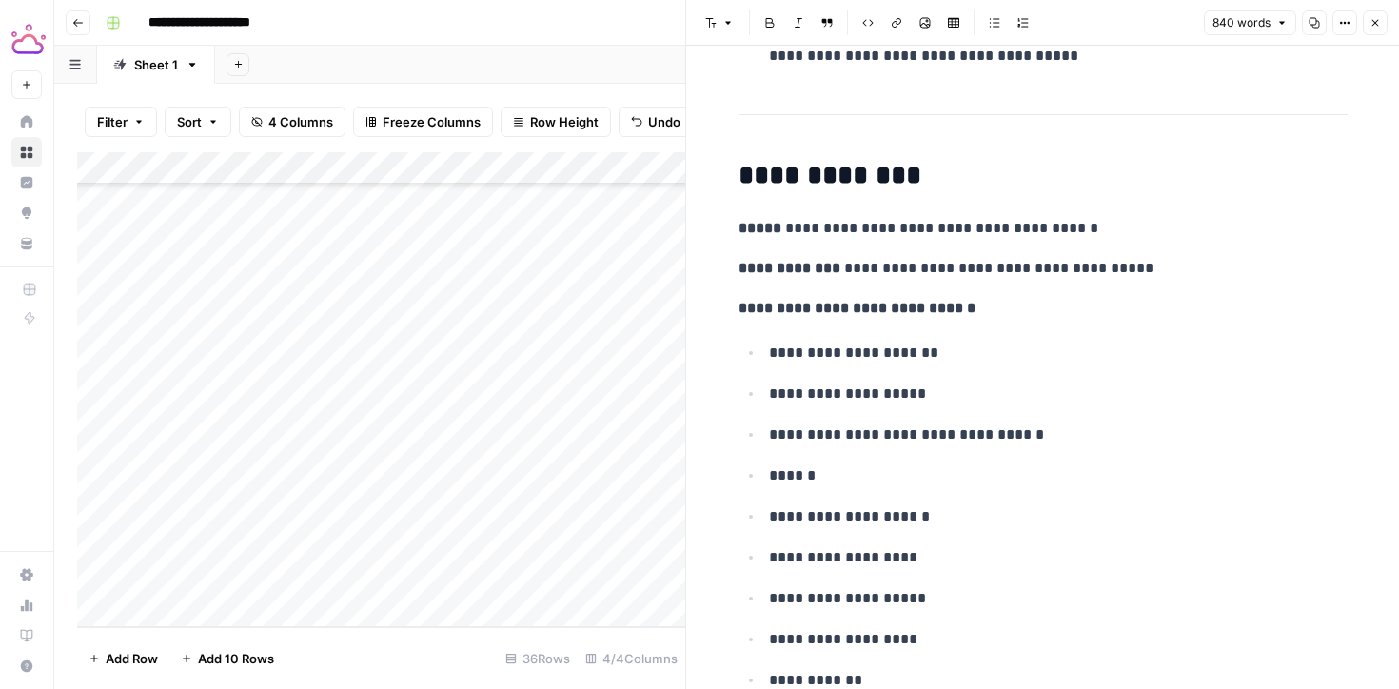  What do you see at coordinates (27, 213) in the screenshot?
I see `a: Opportunities` at bounding box center [27, 213].